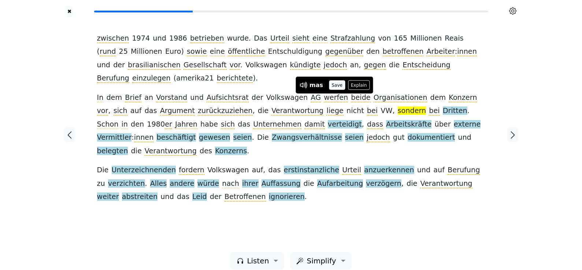  Describe the element at coordinates (125, 125) in the screenshot. I see `span: in` at that location.